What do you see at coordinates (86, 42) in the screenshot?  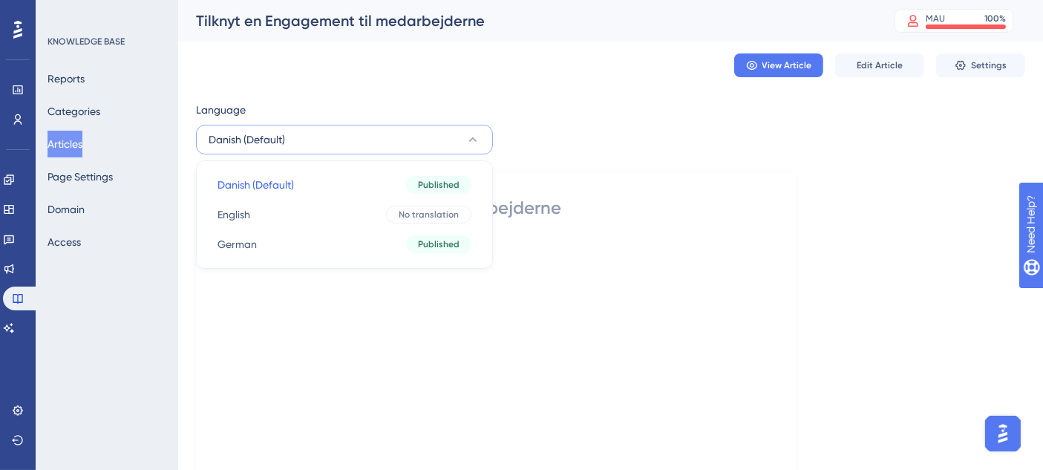 I see `div: KNOWLEDGE BASE` at bounding box center [86, 42].